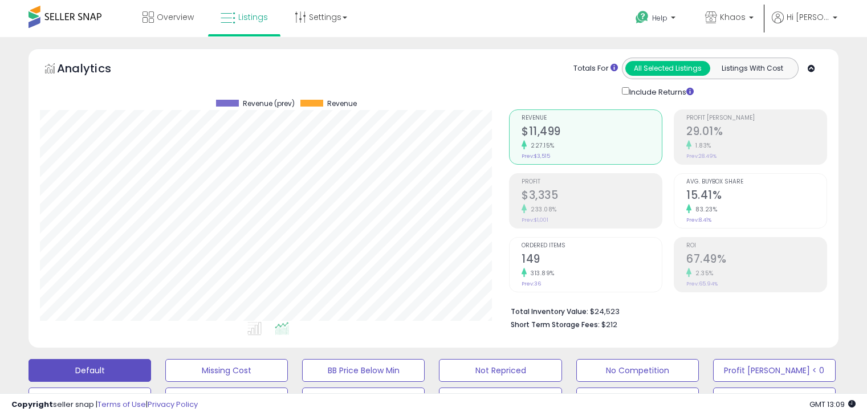 The height and width of the screenshot is (416, 867). Describe the element at coordinates (756, 196) in the screenshot. I see `h2: 15.41%` at that location.